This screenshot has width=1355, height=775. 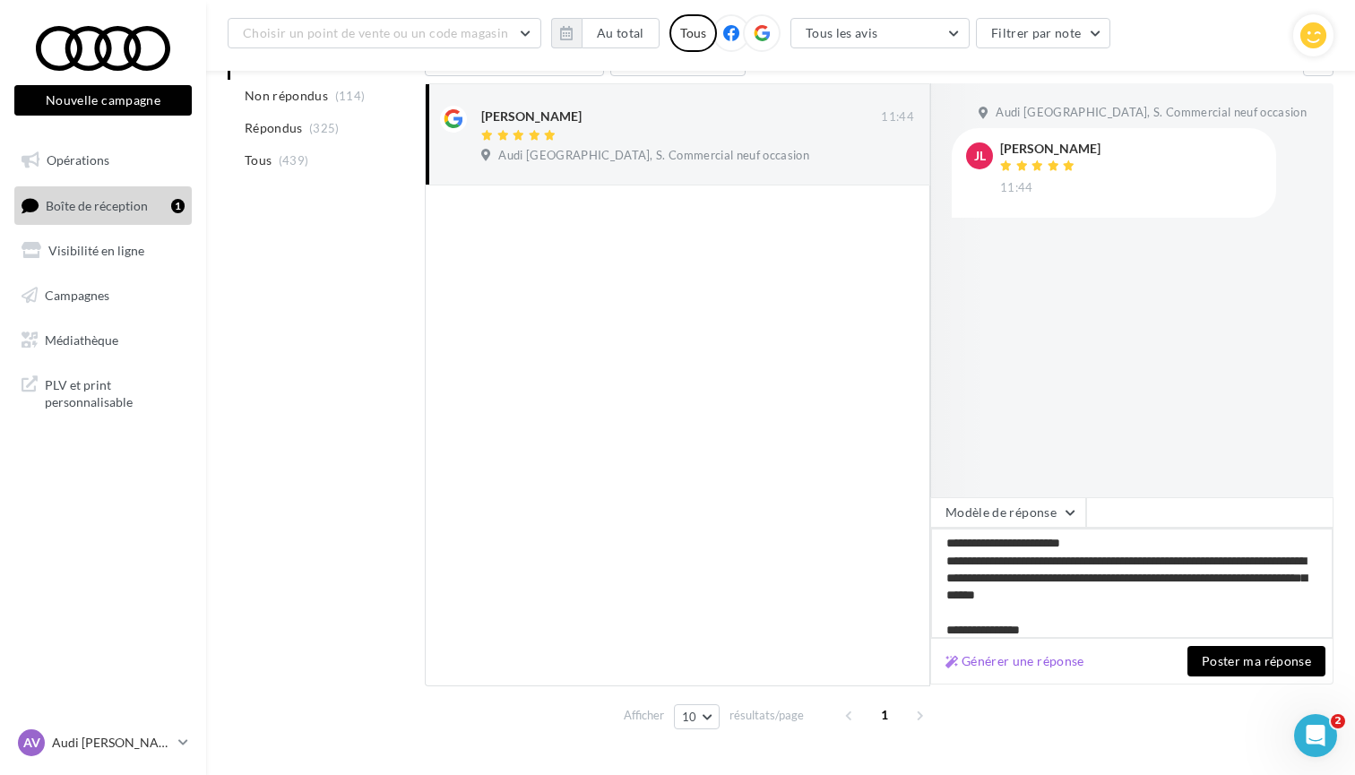 I want to click on span: Boîte de réception, so click(x=97, y=204).